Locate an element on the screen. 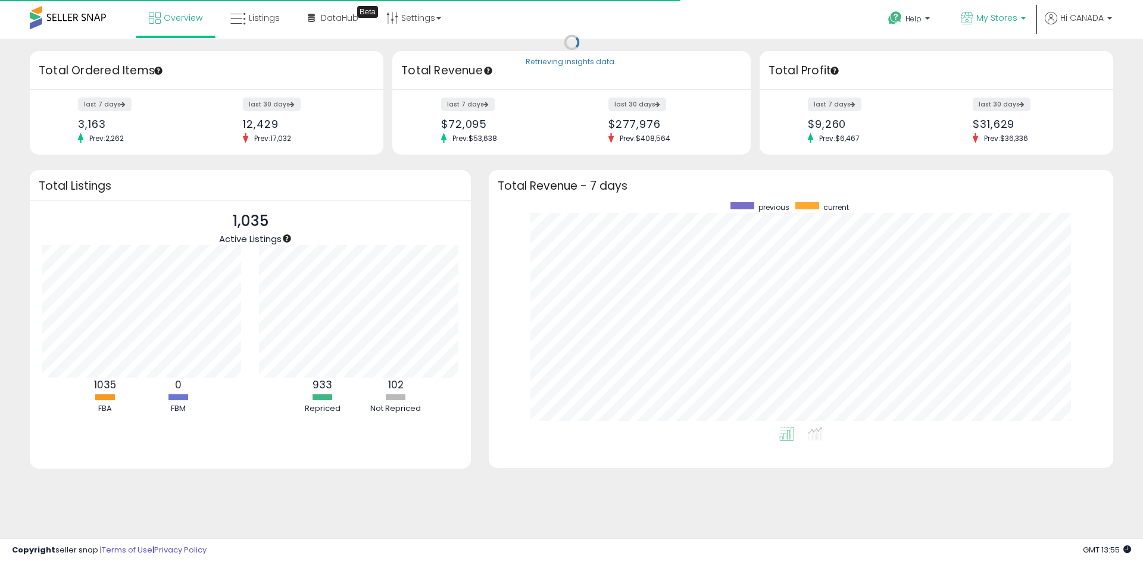 Image resolution: width=1143 pixels, height=562 pixels. div: $31,629 is located at coordinates (1032, 124).